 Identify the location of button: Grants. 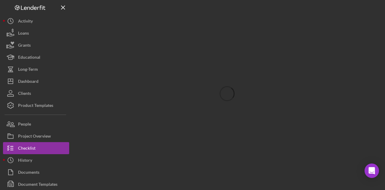
(36, 45).